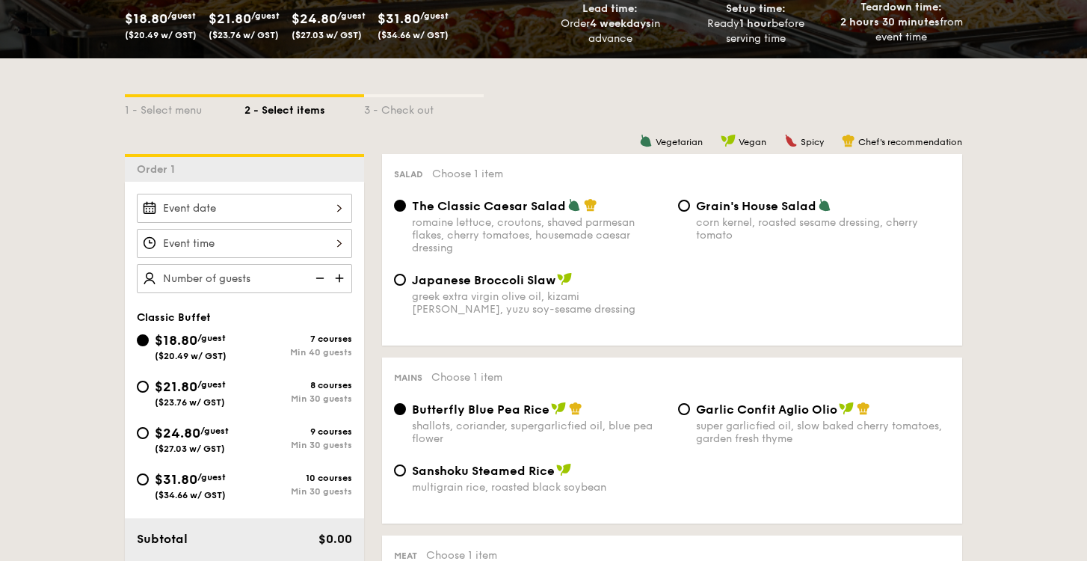 This screenshot has height=561, width=1087. What do you see at coordinates (901, 7) in the screenshot?
I see `span: Teardown time:` at bounding box center [901, 7].